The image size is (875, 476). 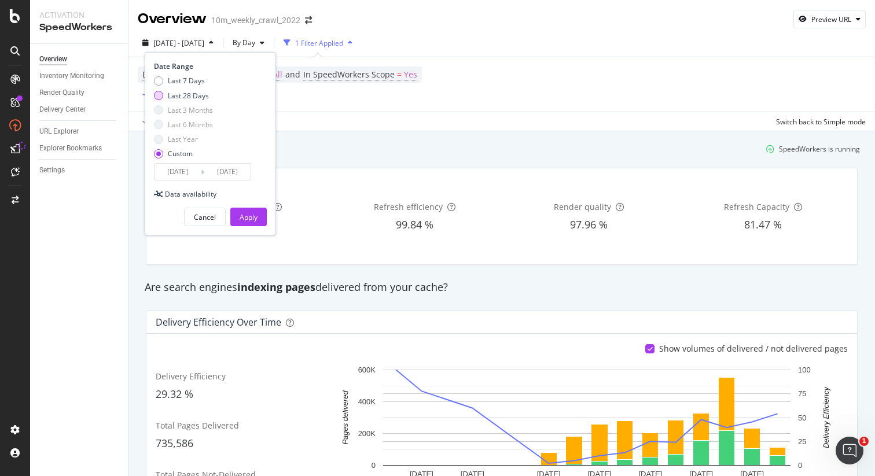 What do you see at coordinates (79, 59) in the screenshot?
I see `a: Overview` at bounding box center [79, 59].